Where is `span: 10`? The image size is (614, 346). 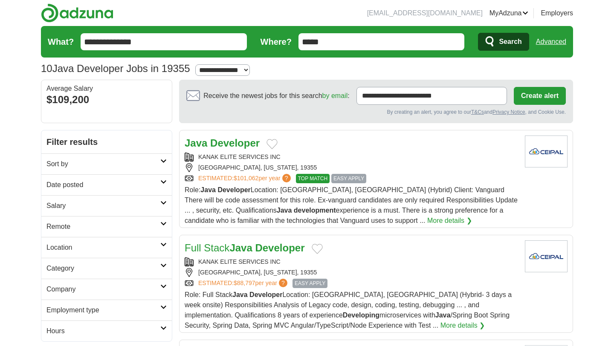
span: 10 is located at coordinates (46, 69).